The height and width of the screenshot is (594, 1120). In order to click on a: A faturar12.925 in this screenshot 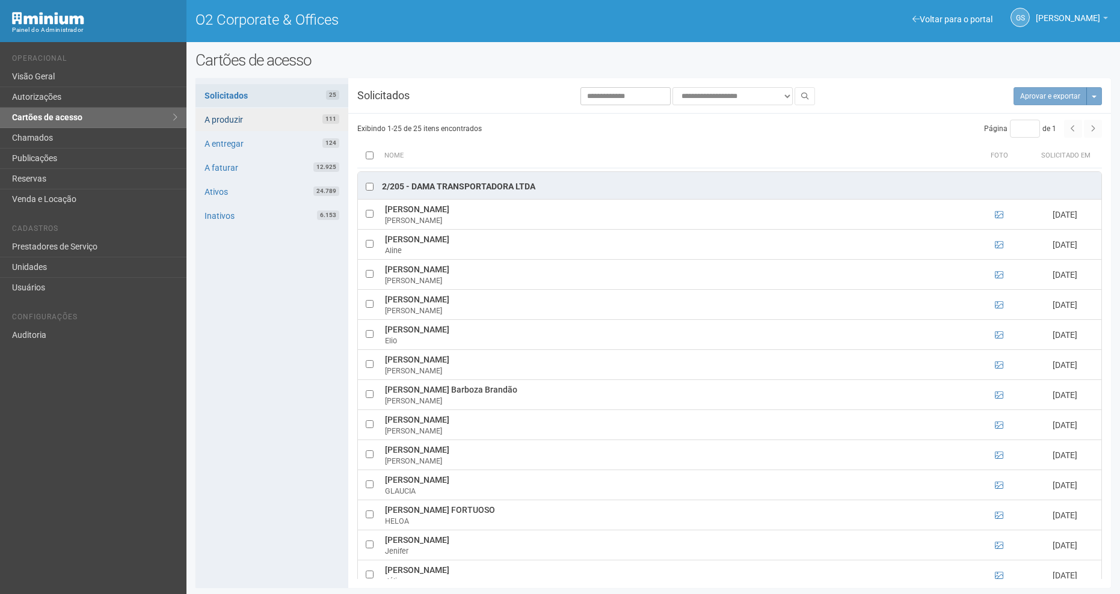, I will do `click(272, 168)`.